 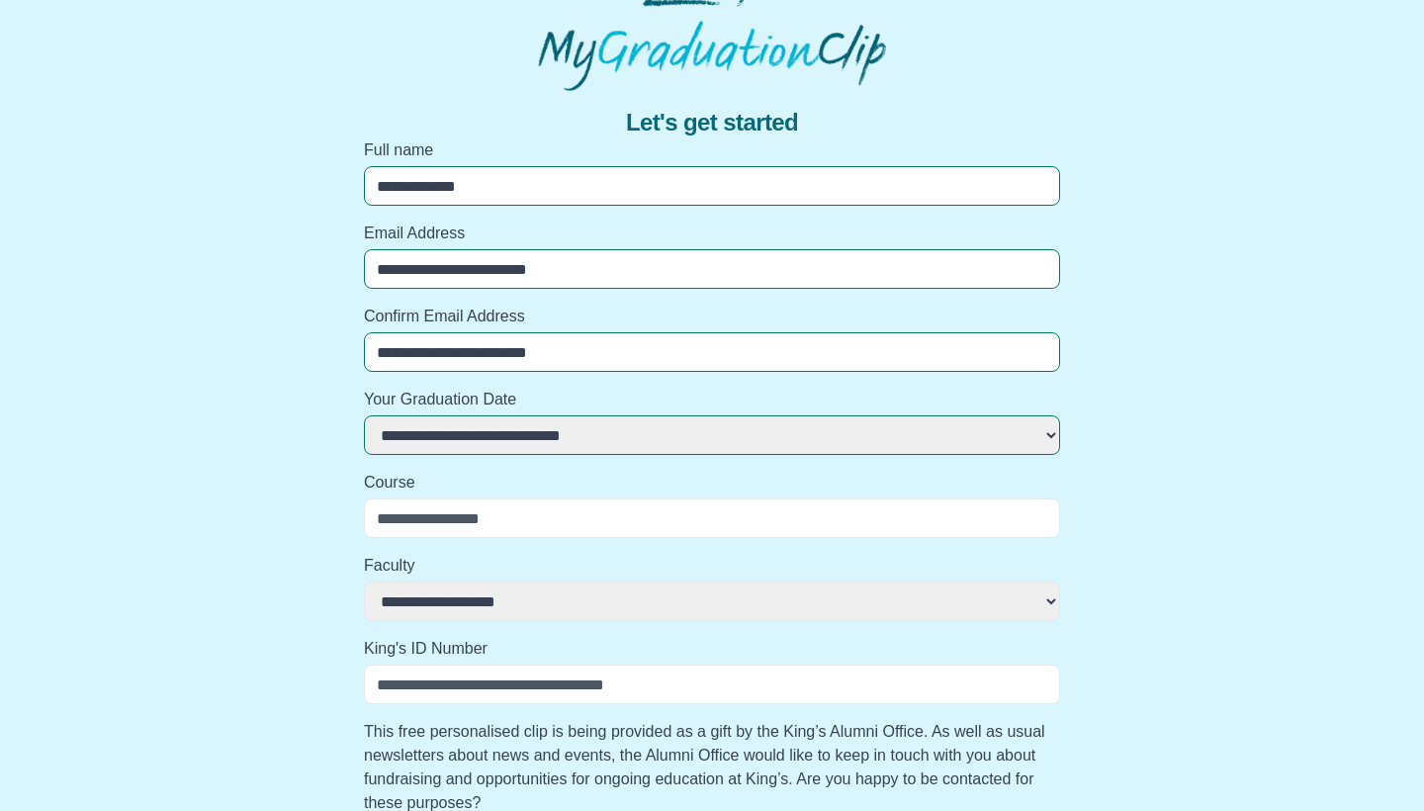 What do you see at coordinates (712, 123) in the screenshot?
I see `span: Let's get started` at bounding box center [712, 123].